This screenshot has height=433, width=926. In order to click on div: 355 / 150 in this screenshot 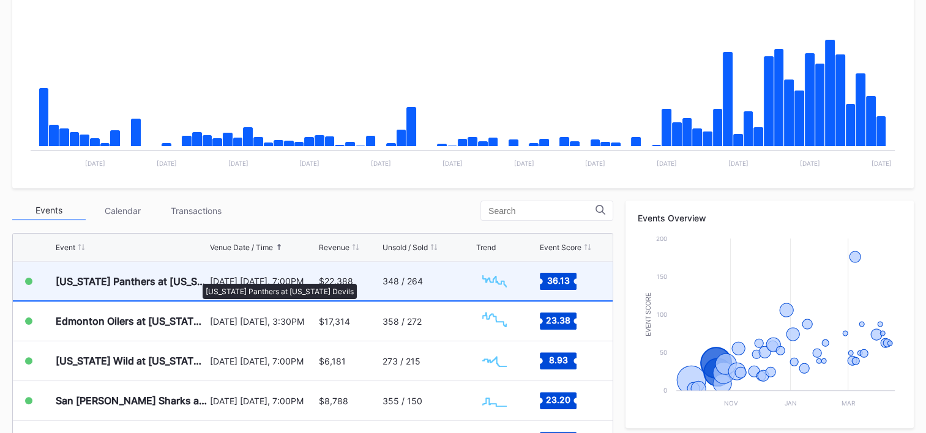, I will do `click(402, 401)`.